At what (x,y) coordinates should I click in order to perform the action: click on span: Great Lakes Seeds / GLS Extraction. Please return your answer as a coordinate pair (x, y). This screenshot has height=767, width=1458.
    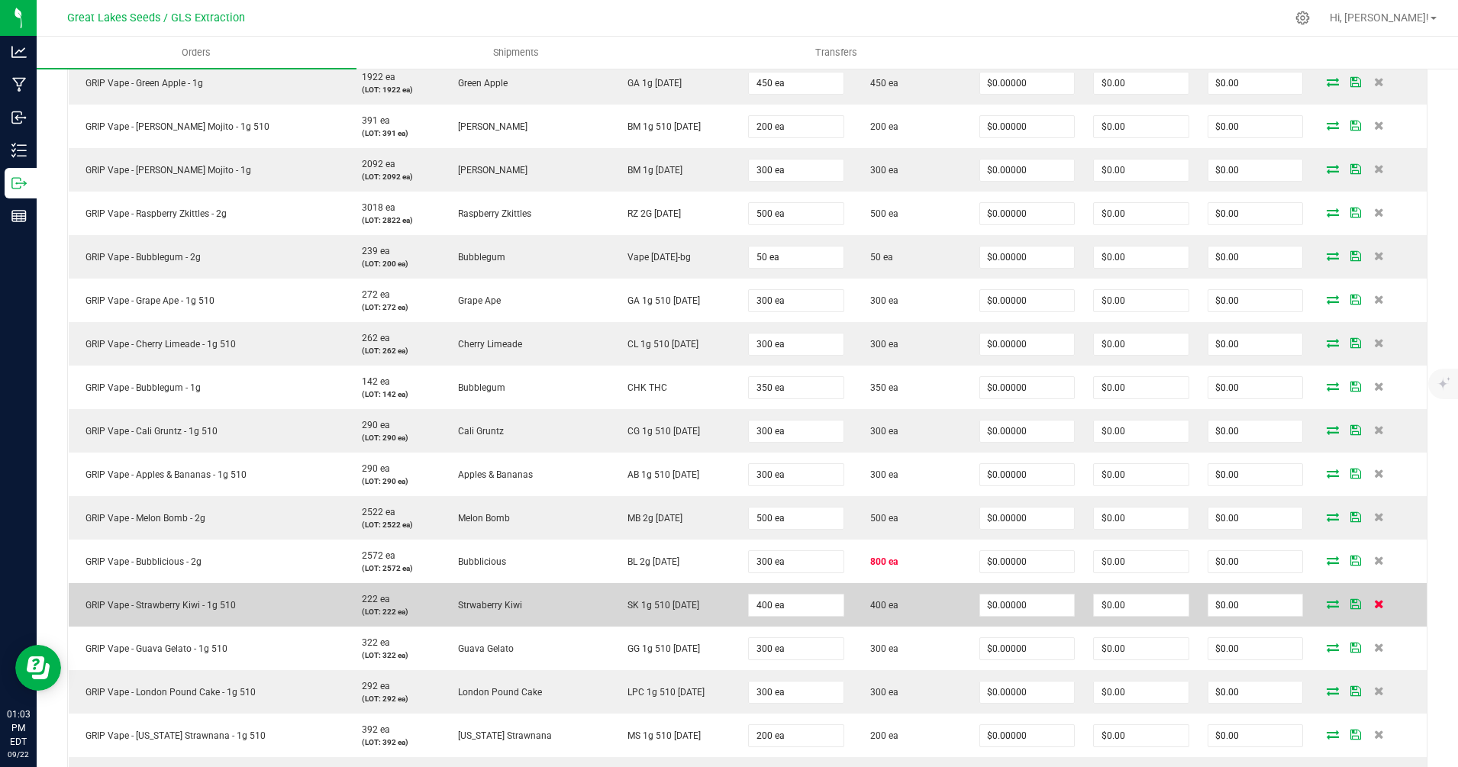
    Looking at the image, I should click on (156, 18).